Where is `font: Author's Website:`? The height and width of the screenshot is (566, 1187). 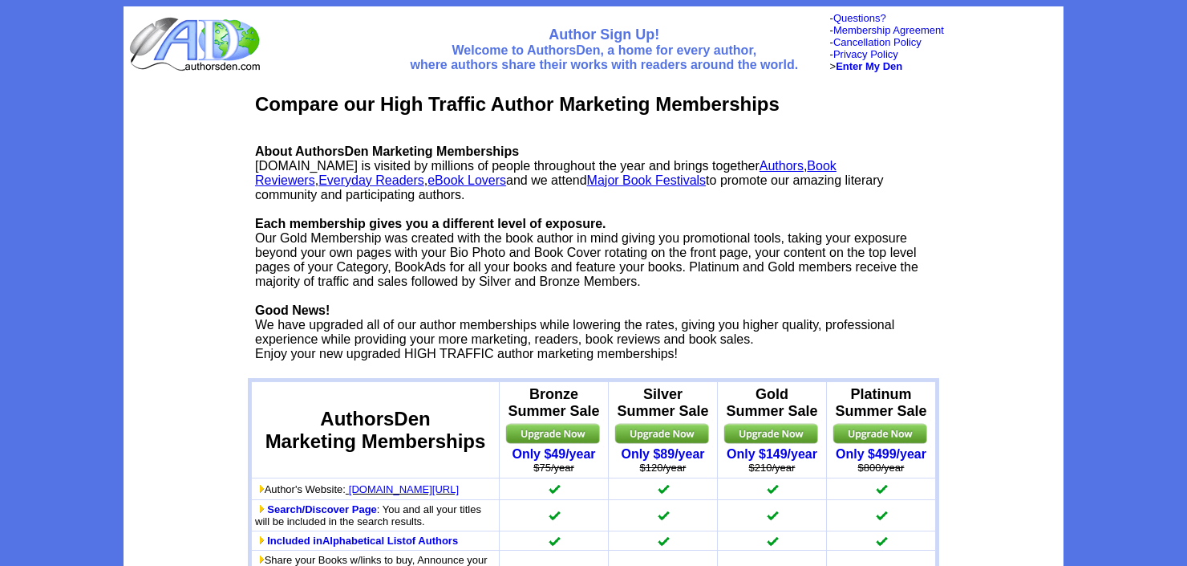
font: Author's Website: is located at coordinates (300, 489).